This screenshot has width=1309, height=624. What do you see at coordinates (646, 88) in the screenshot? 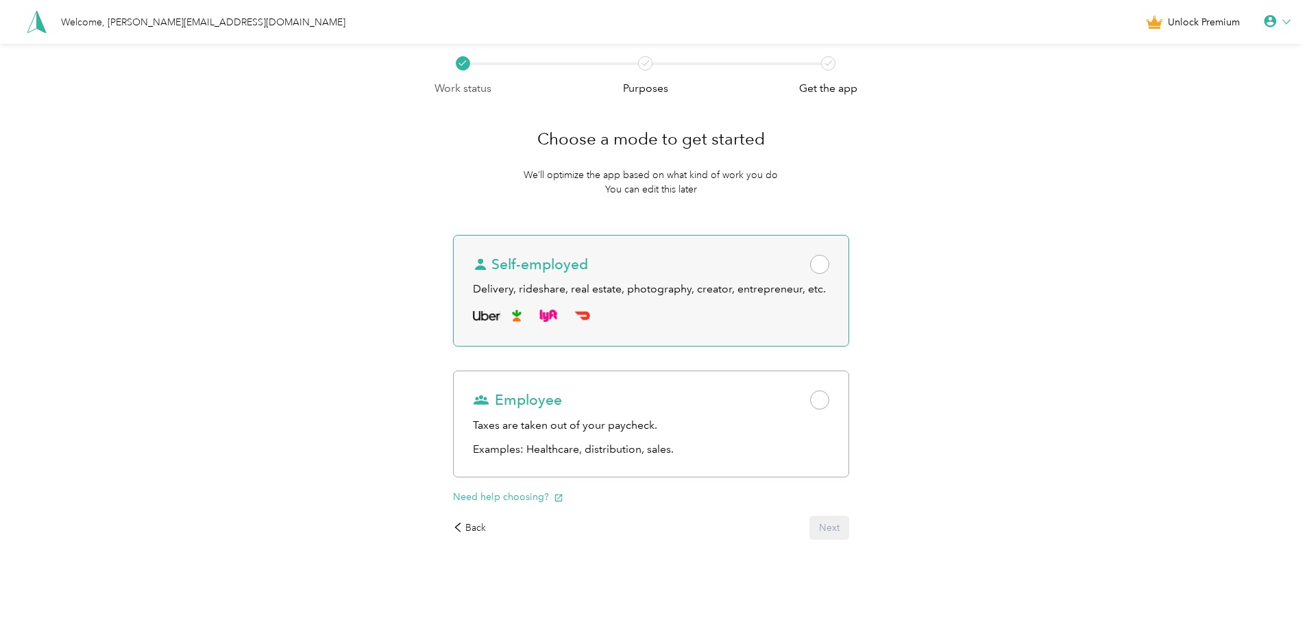
I see `p: Purposes` at bounding box center [646, 88].